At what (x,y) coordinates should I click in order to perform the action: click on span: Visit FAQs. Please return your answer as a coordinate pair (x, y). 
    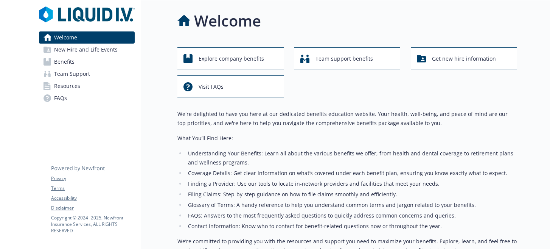
    Looking at the image, I should click on (211, 87).